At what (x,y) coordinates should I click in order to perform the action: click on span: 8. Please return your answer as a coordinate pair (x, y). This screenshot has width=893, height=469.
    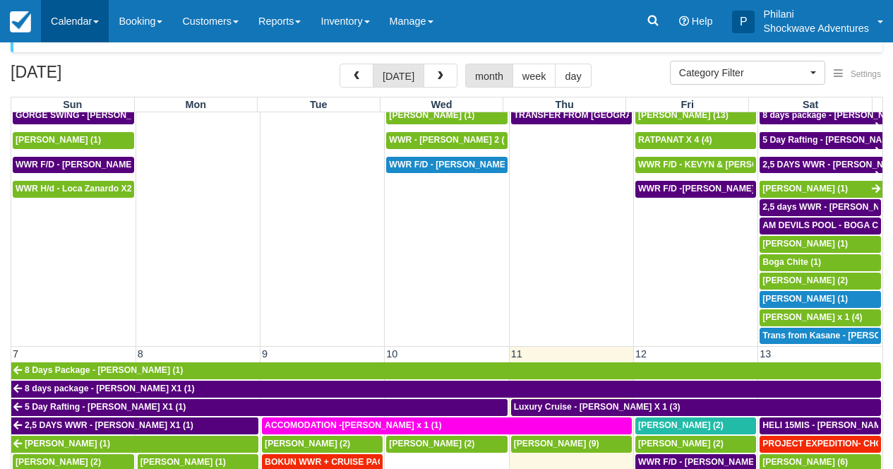
    Looking at the image, I should click on (140, 354).